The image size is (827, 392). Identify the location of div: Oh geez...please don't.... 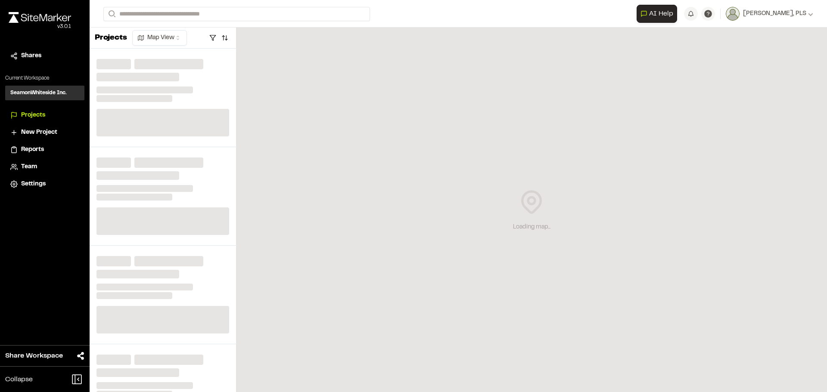
(40, 27).